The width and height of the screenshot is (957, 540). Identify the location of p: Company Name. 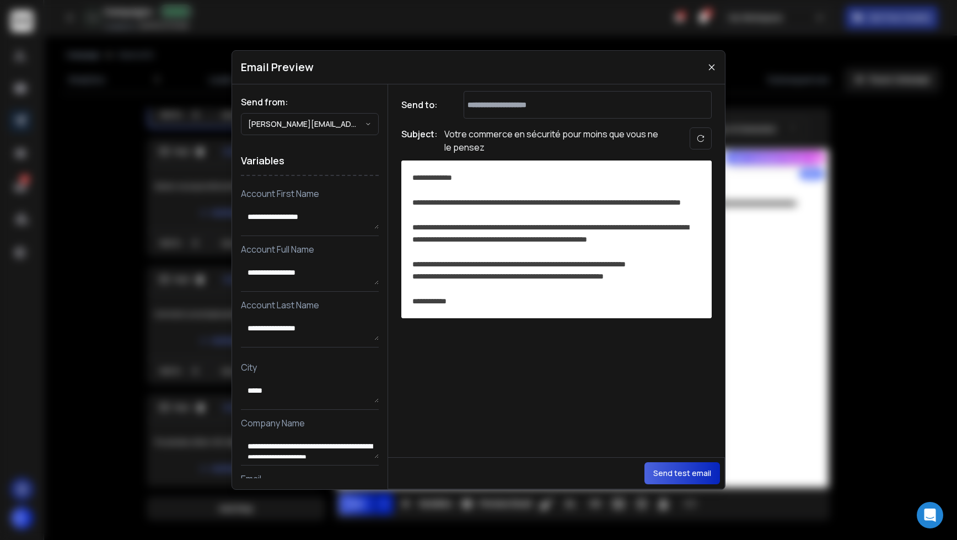
(310, 423).